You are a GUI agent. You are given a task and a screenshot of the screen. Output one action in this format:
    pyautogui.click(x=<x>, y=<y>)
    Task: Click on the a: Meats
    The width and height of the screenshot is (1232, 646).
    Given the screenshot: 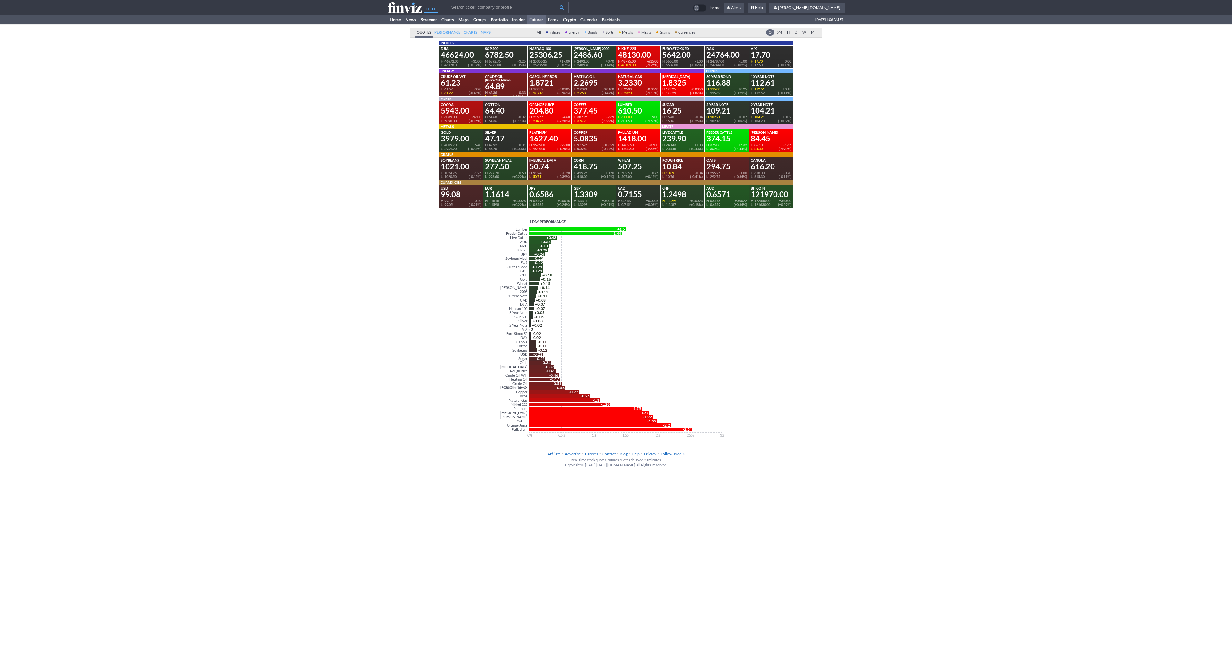 What is the action you would take?
    pyautogui.click(x=645, y=32)
    